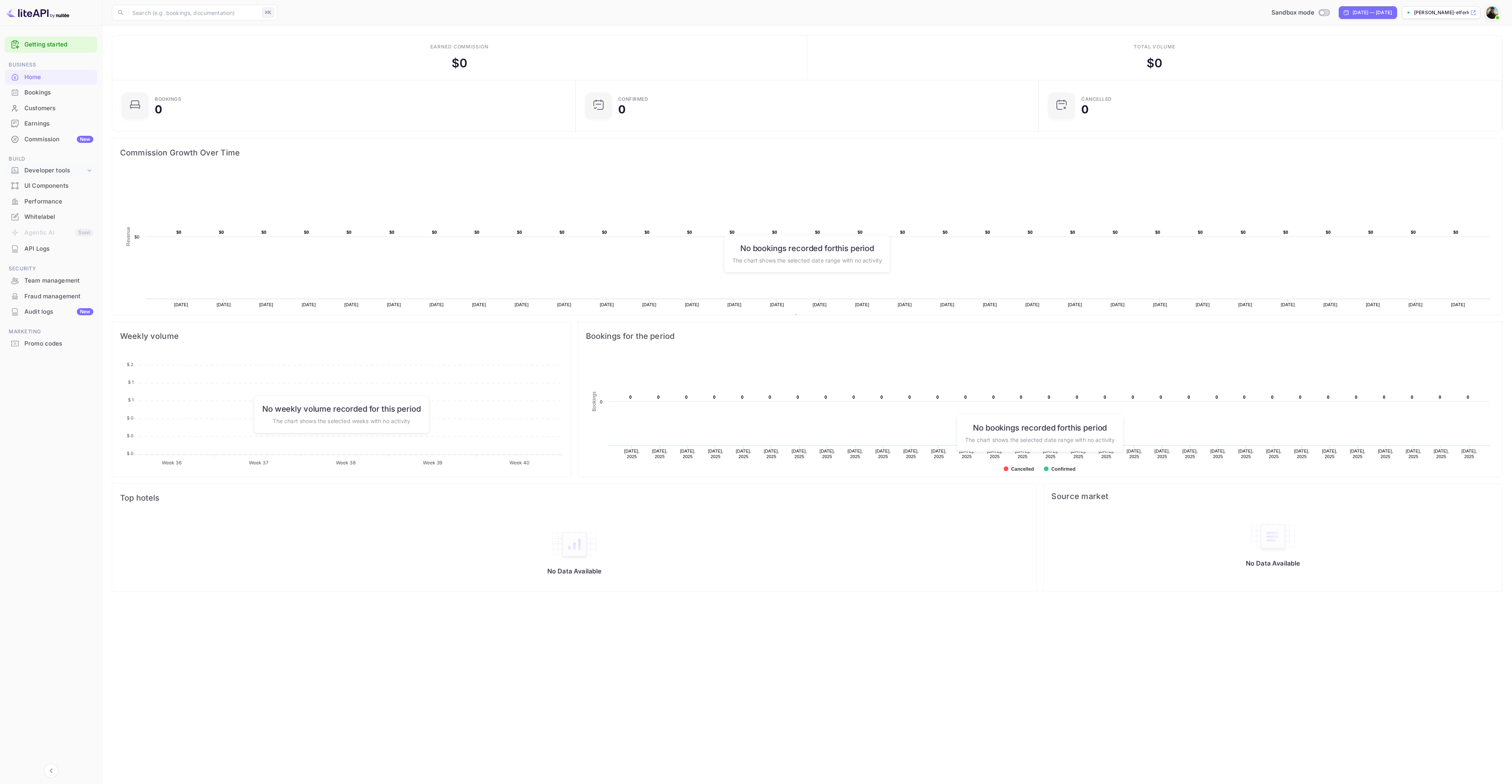  What do you see at coordinates (1040, 336) in the screenshot?
I see `span: Bookings for the period` at bounding box center [1040, 336].